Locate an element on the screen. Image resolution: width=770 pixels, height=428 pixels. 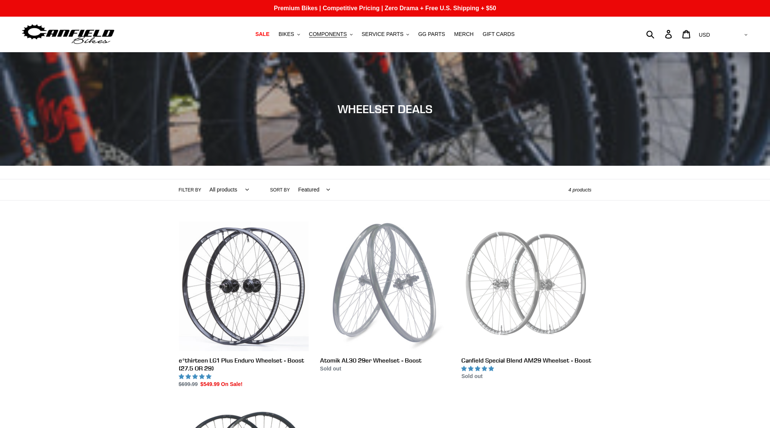
label: Filter by is located at coordinates (190, 190).